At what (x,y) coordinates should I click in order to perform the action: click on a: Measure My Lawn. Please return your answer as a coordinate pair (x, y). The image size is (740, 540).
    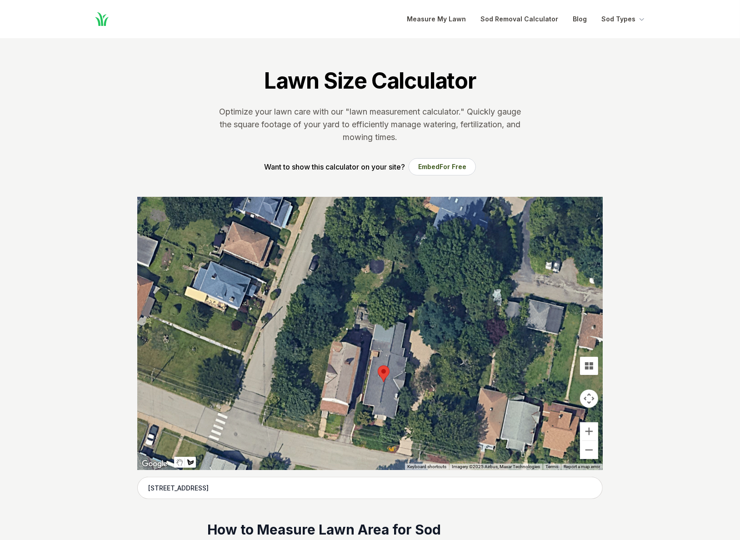
    Looking at the image, I should click on (436, 19).